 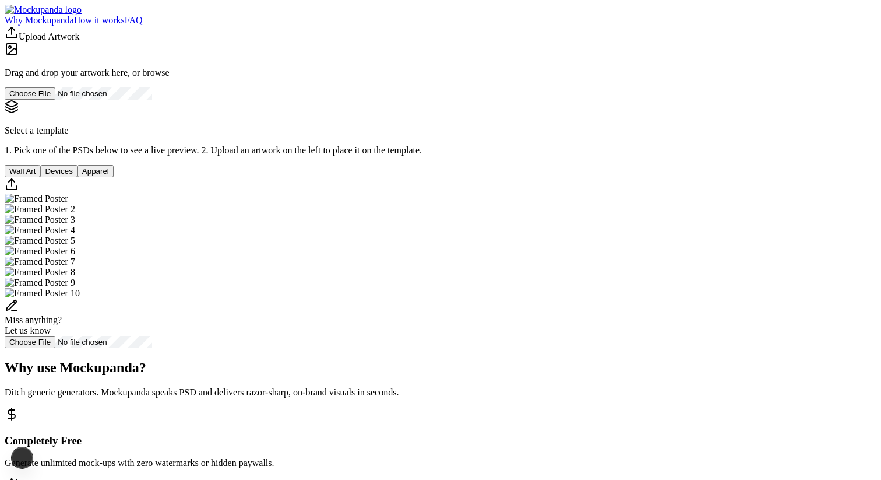 I want to click on div: Select template Framed Poster, so click(x=441, y=199).